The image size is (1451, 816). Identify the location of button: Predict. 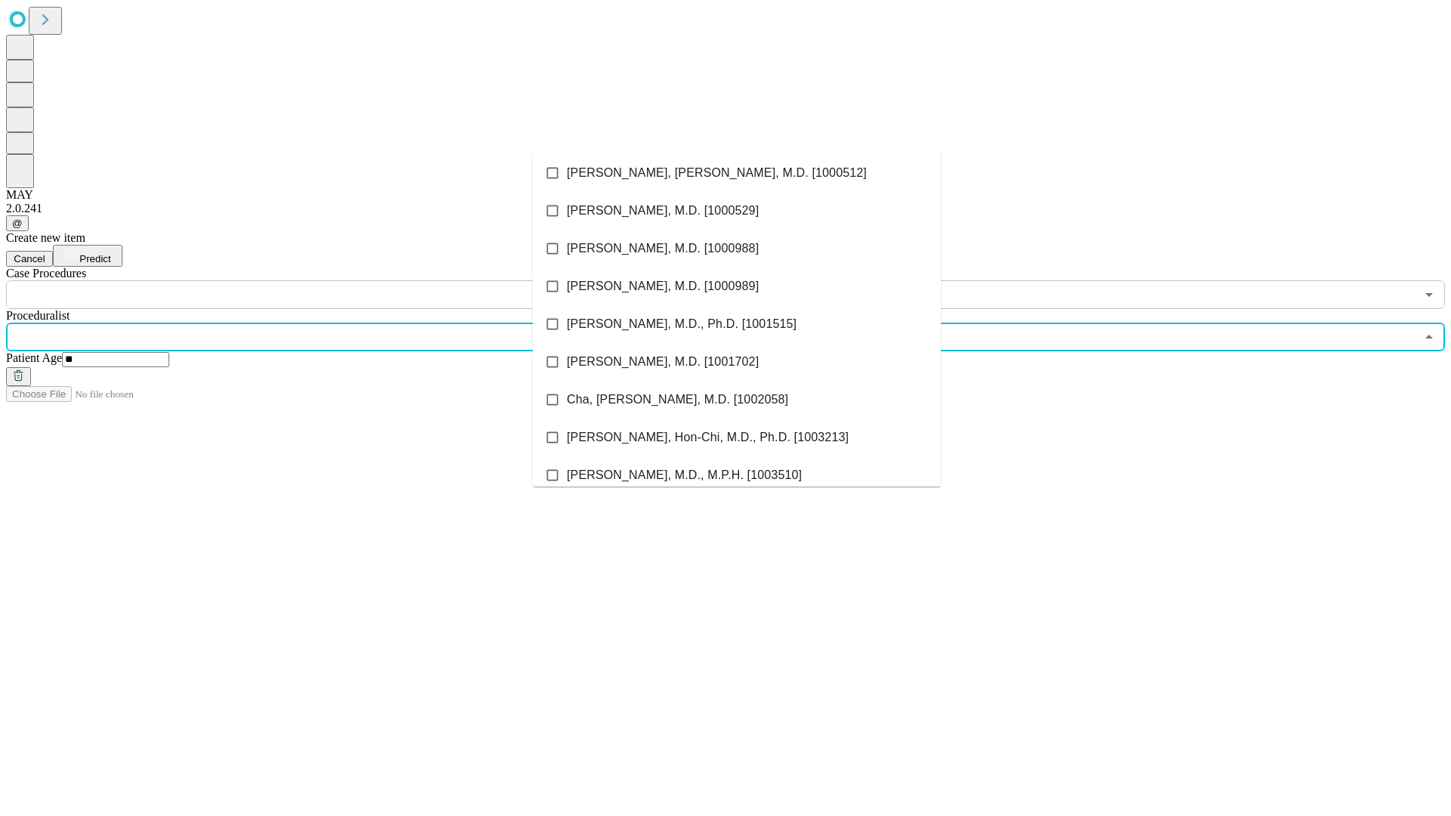
(88, 255).